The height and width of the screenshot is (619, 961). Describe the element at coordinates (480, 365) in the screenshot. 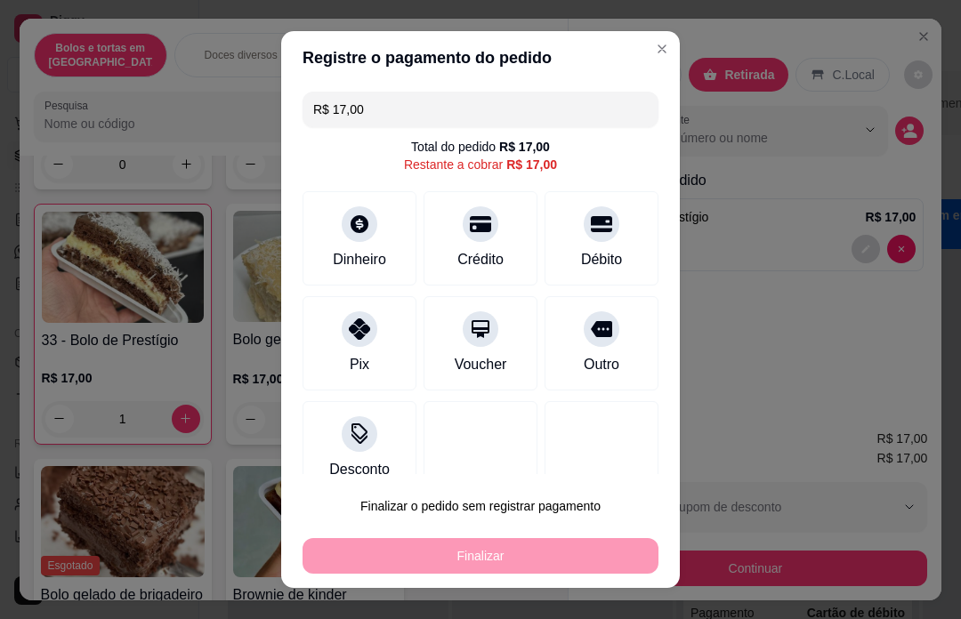

I see `div: Voucher` at that location.